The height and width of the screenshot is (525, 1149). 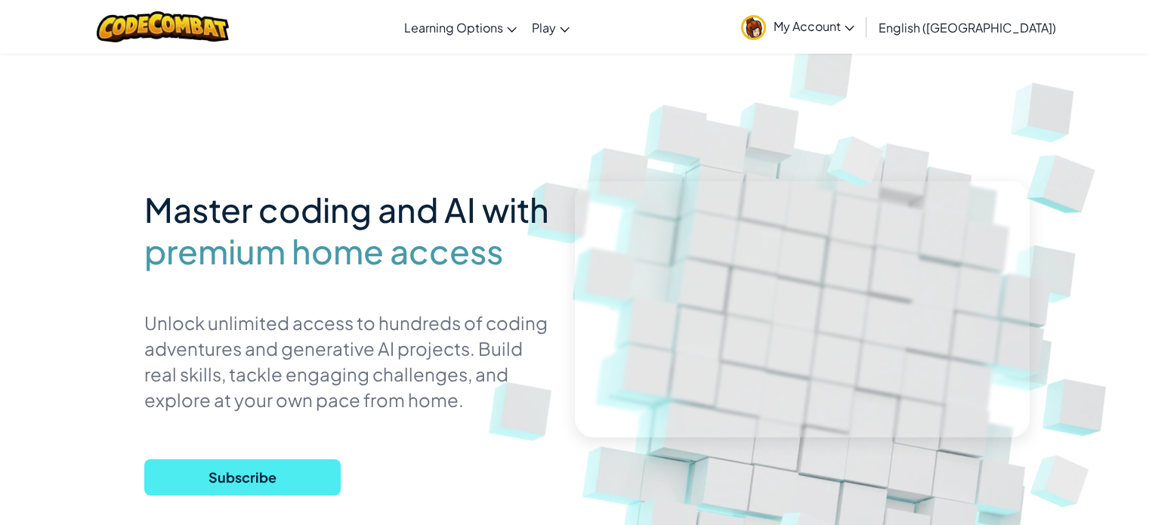 What do you see at coordinates (813, 26) in the screenshot?
I see `span: My Account` at bounding box center [813, 26].